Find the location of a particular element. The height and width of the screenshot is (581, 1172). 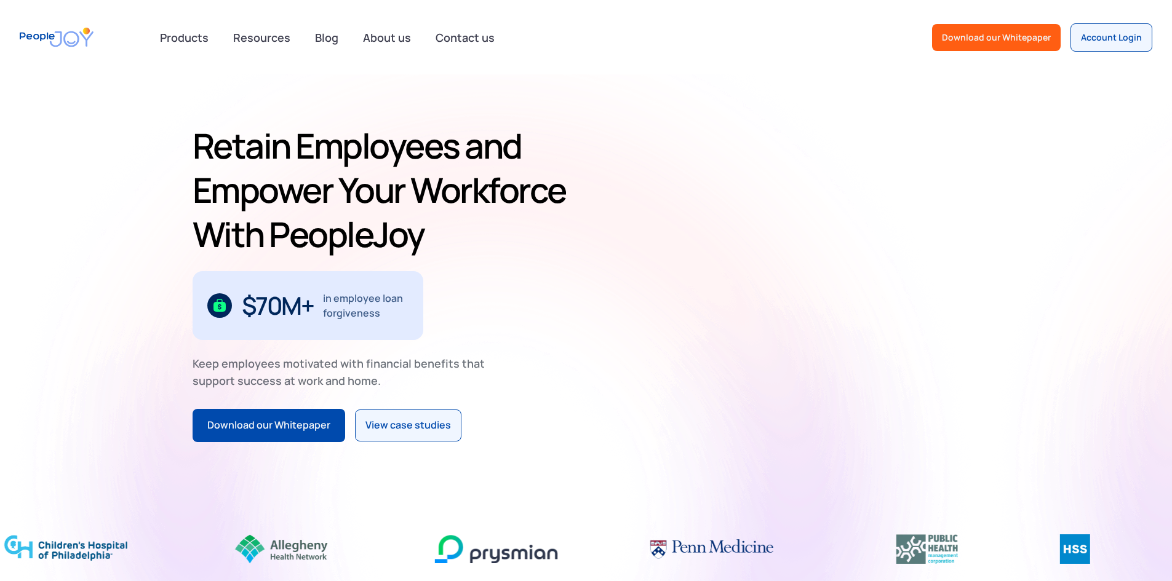

div: Keep employees motivated with financial benefits that support success at work and home. is located at coordinates (344, 372).